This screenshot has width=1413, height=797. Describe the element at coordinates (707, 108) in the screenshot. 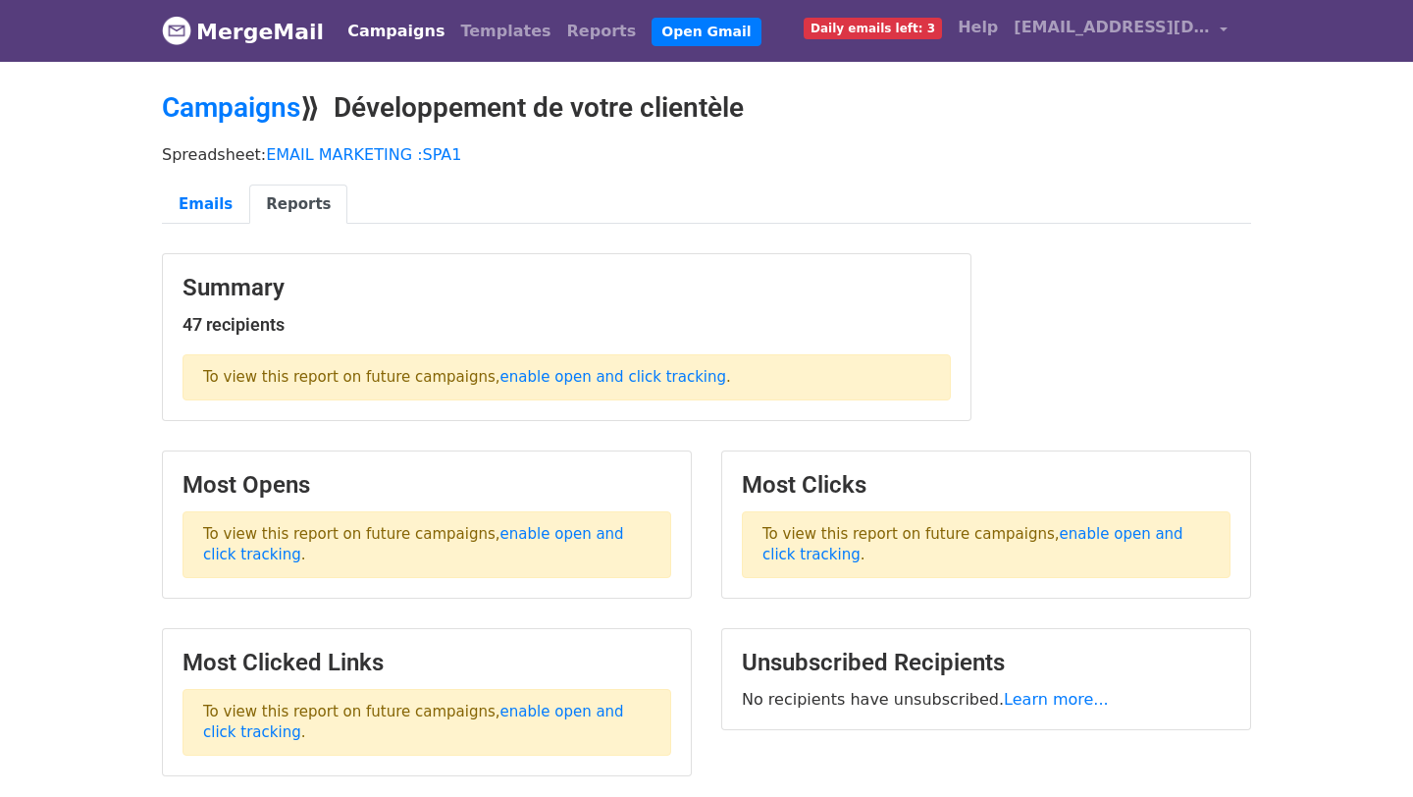

I see `h2: ⟫ Développement de votre clientèle` at that location.